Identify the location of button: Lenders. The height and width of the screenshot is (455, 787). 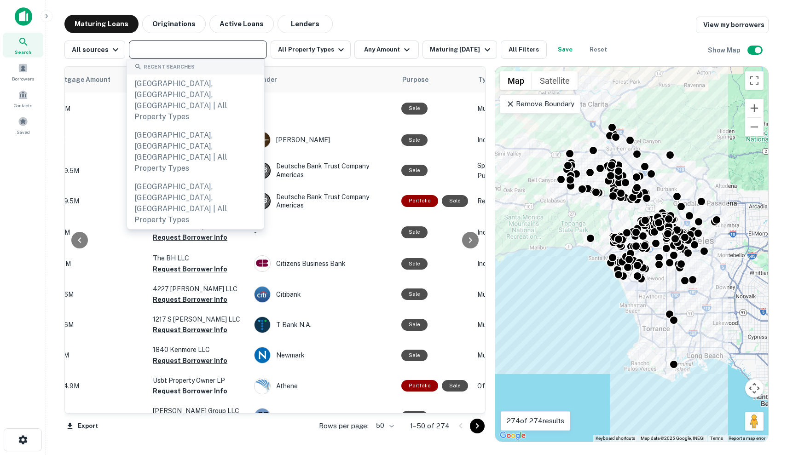
(305, 24).